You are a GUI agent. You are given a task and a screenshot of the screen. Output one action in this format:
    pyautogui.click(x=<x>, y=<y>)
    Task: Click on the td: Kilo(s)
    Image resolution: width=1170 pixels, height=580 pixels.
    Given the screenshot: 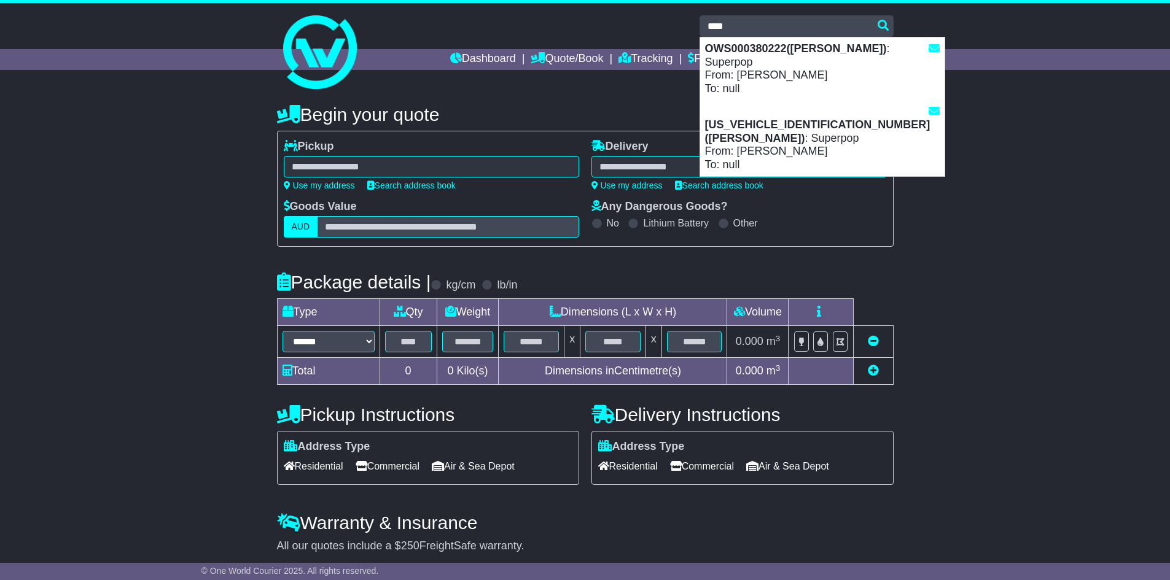 What is the action you would take?
    pyautogui.click(x=467, y=371)
    